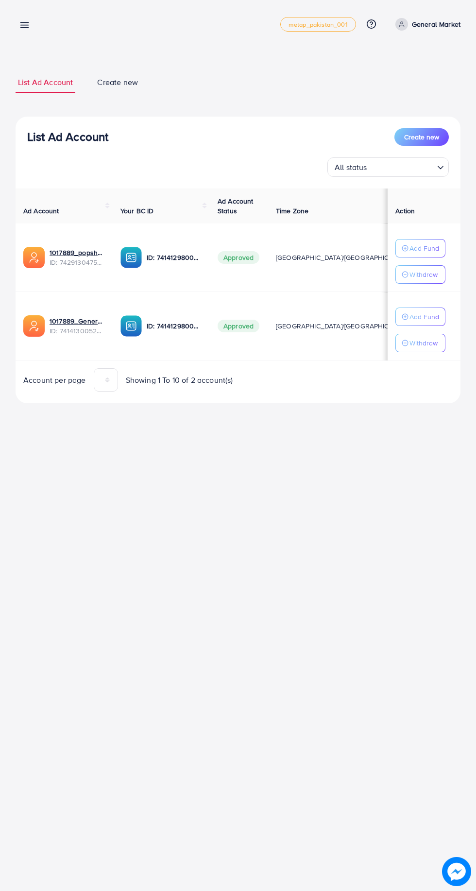  I want to click on div: <span class='underline'>1017889_popshop_1729729251163</span></br>7429130475433672705, so click(77, 258).